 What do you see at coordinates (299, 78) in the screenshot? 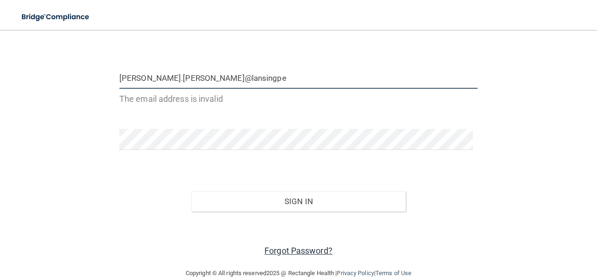
I see `input: Email` at bounding box center [299, 78].